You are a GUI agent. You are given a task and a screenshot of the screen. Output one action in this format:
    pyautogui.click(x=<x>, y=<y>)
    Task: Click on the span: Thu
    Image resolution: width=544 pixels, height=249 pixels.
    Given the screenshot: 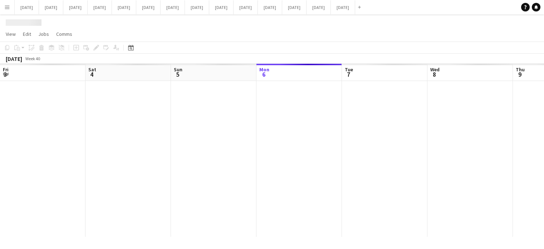 What is the action you would take?
    pyautogui.click(x=520, y=69)
    